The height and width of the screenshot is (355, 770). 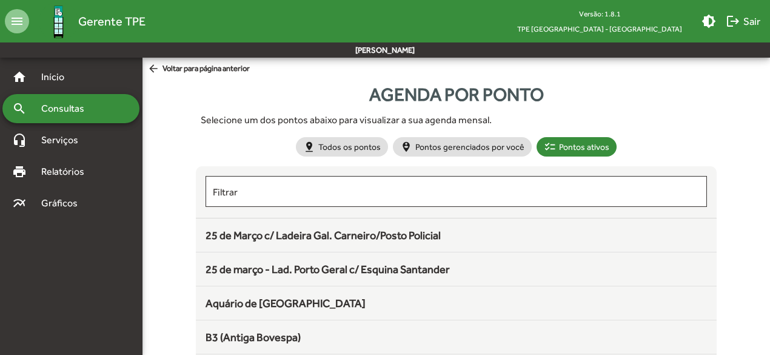 I want to click on span: Sair, so click(x=743, y=21).